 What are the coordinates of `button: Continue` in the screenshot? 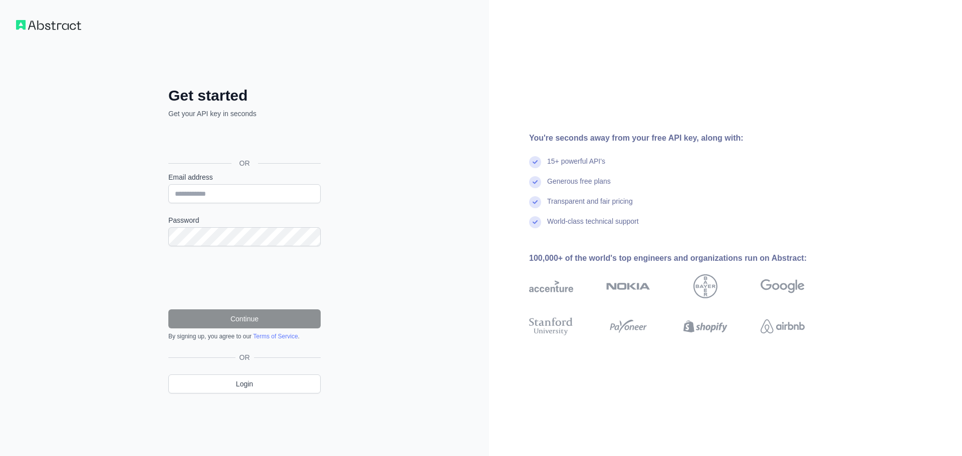 It's located at (244, 319).